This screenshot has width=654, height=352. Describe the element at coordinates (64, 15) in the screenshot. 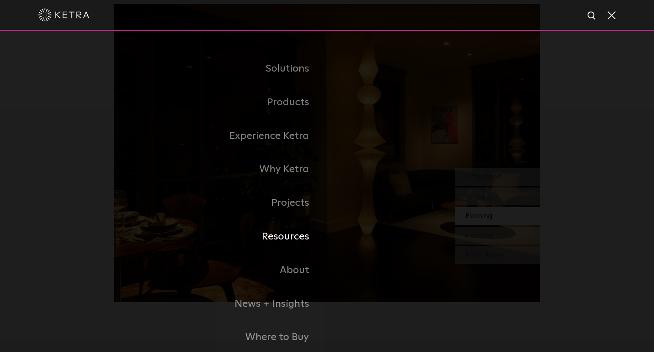

I see `img: ketra-logo-2019-white` at that location.